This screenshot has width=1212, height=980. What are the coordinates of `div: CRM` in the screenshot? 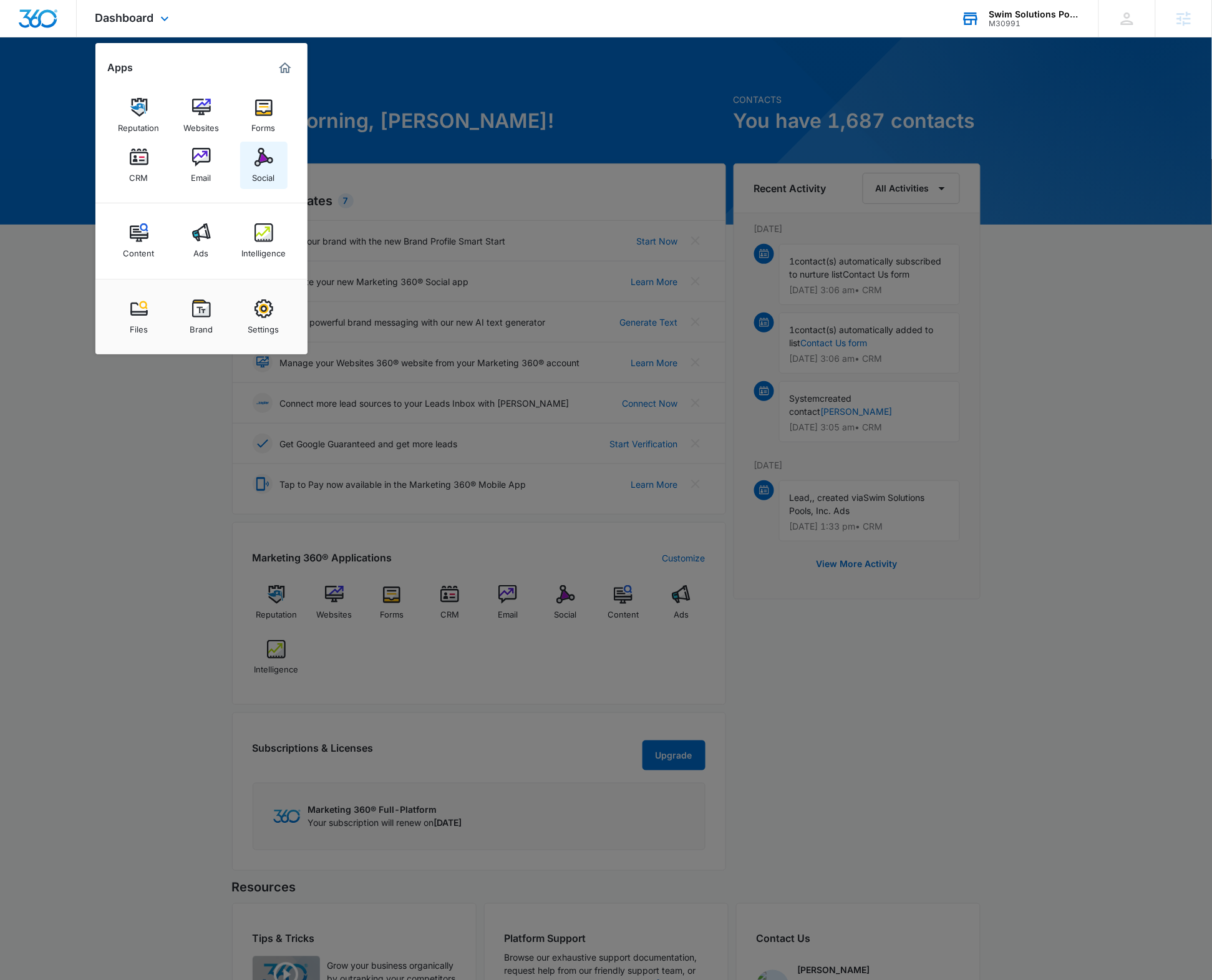 It's located at (139, 174).